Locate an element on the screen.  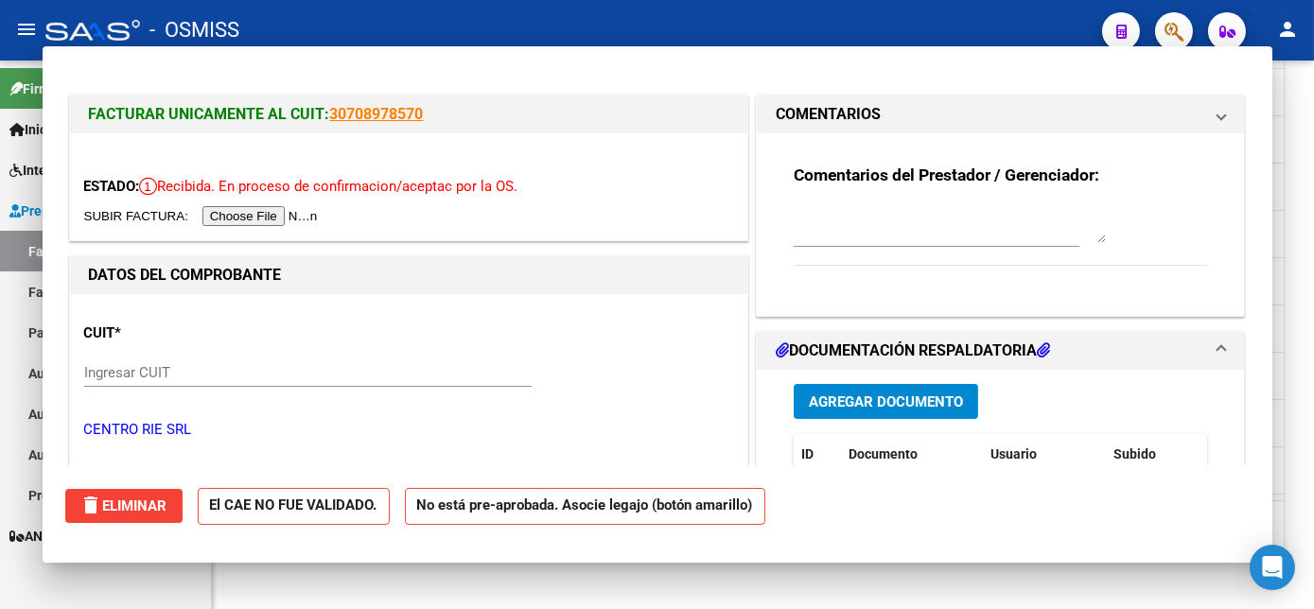
mat-icon: person is located at coordinates (1287, 29).